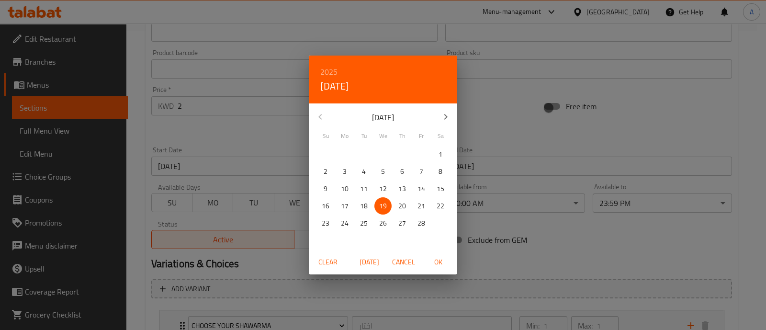 This screenshot has height=330, width=766. What do you see at coordinates (364, 171) in the screenshot?
I see `p: 4` at bounding box center [364, 171].